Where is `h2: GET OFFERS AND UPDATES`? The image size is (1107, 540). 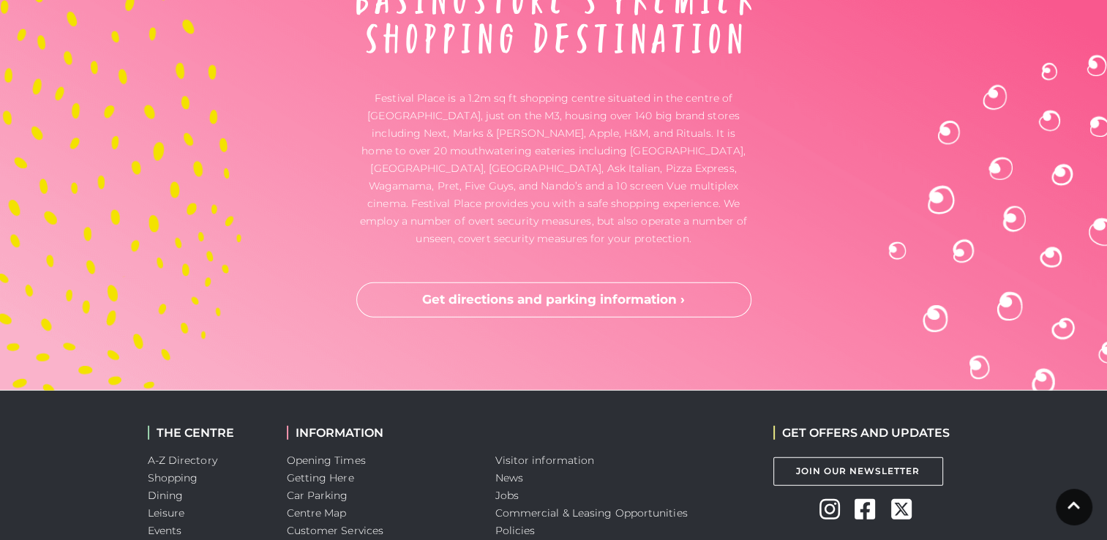
h2: GET OFFERS AND UPDATES is located at coordinates (861, 432).